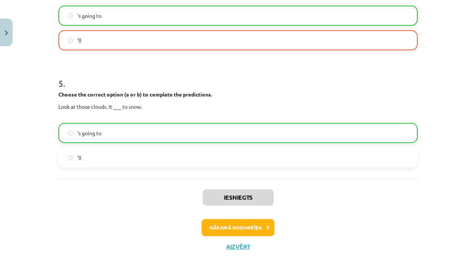  Describe the element at coordinates (238, 110) in the screenshot. I see `p: Look at those clouds. It ___ to snow.` at that location.